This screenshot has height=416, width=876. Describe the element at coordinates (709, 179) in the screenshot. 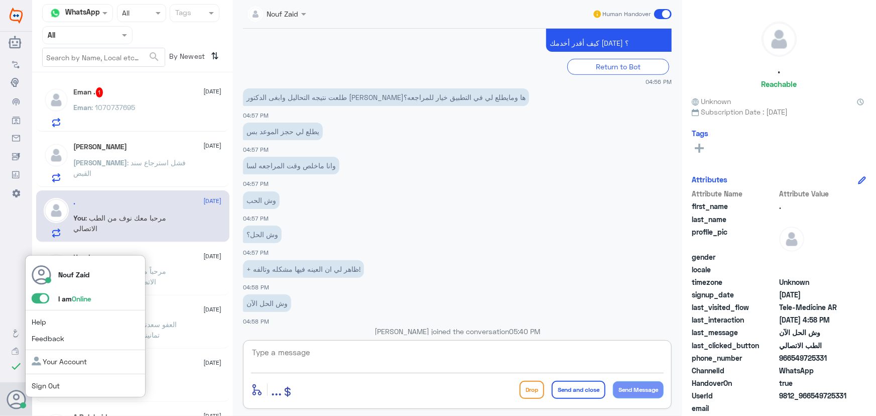

I see `h6: Attributes` at that location.